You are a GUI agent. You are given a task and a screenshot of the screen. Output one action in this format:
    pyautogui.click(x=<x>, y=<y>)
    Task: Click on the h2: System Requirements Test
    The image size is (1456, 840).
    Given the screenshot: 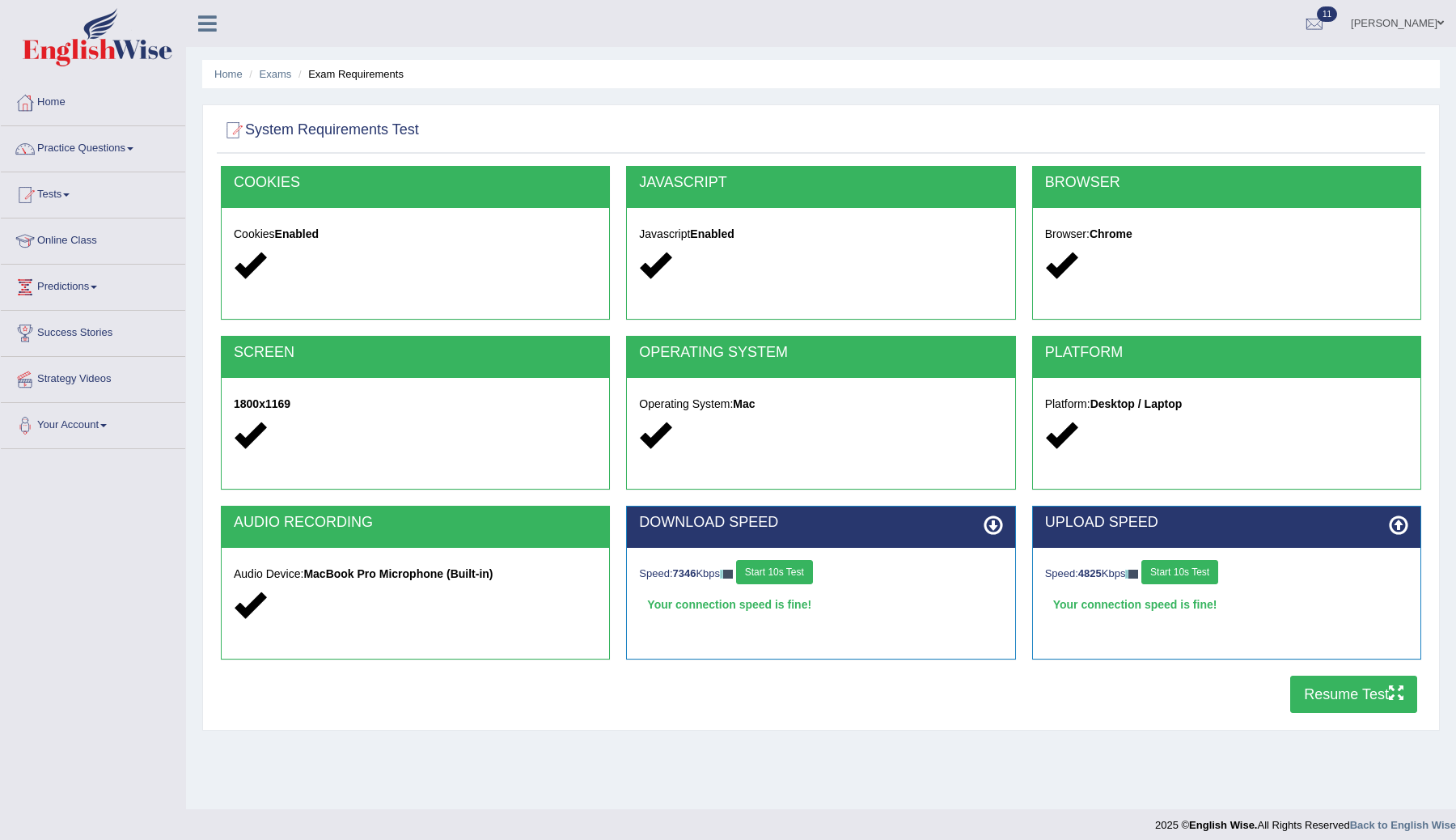 What is the action you would take?
    pyautogui.click(x=319, y=130)
    